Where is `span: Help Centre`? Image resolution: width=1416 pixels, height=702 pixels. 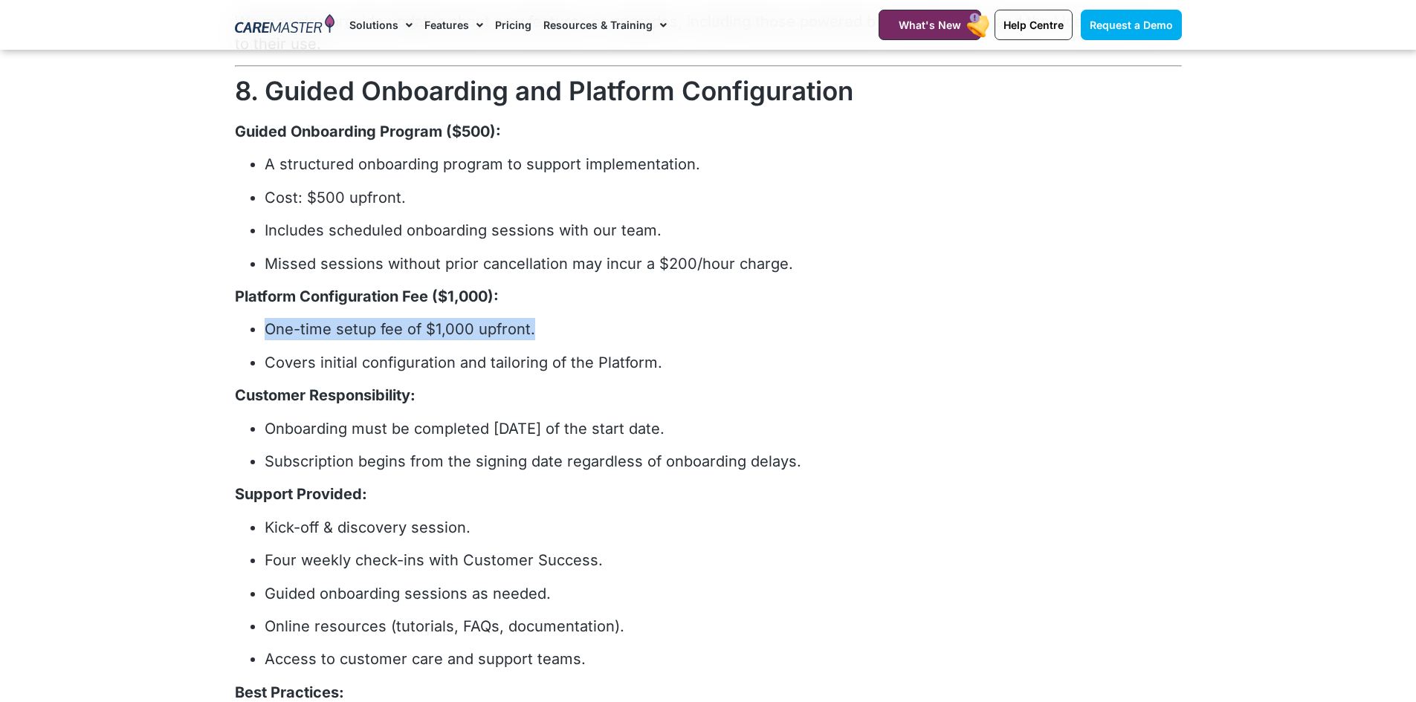
span: Help Centre is located at coordinates (1033, 25).